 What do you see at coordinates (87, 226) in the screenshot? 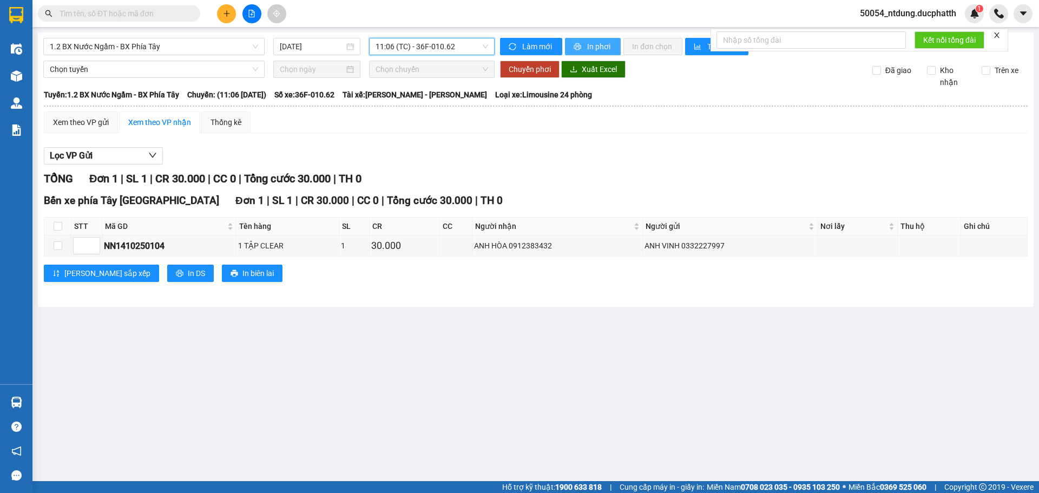
I see `th: STT` at bounding box center [87, 226].